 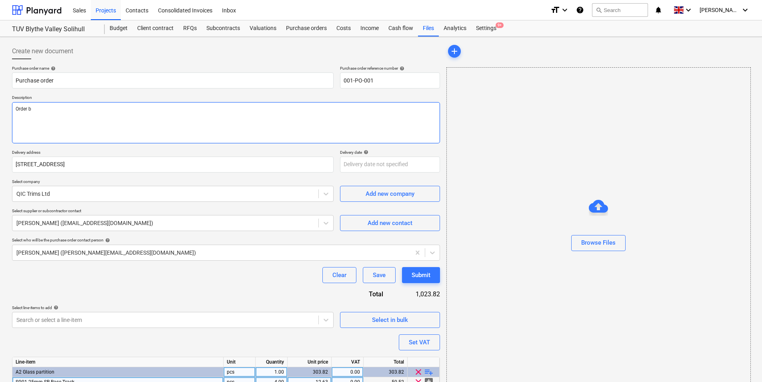 I want to click on button: Search, so click(x=620, y=10).